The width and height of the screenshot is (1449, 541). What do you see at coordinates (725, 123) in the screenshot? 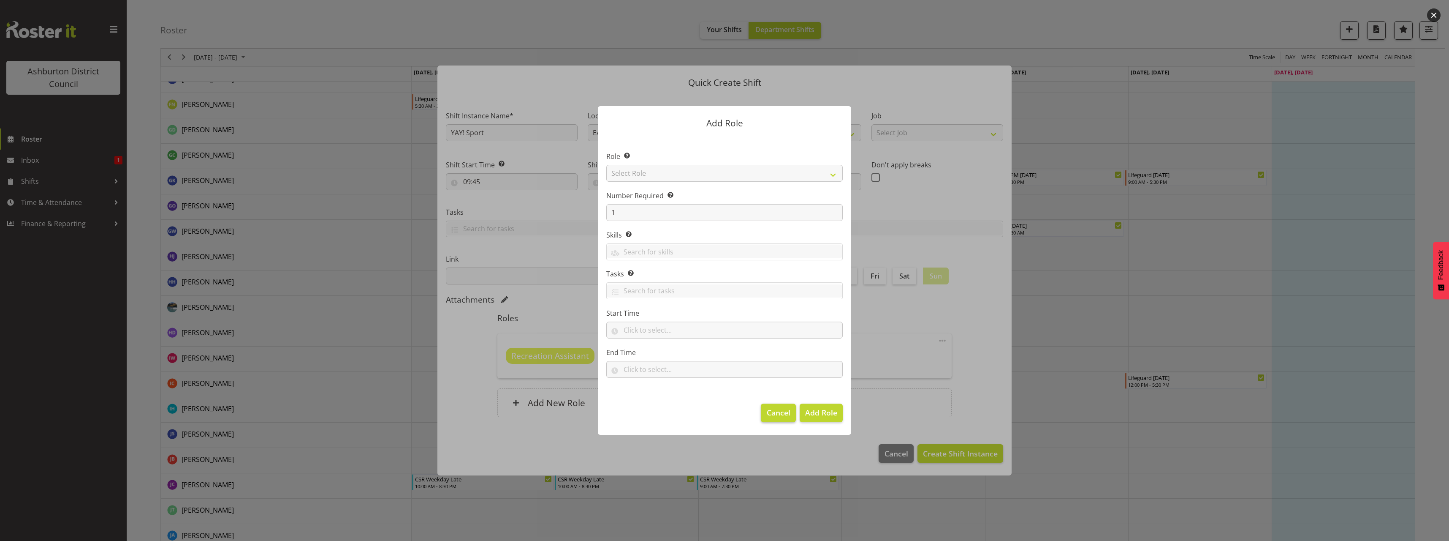
I see `p: Add Role` at bounding box center [725, 123].